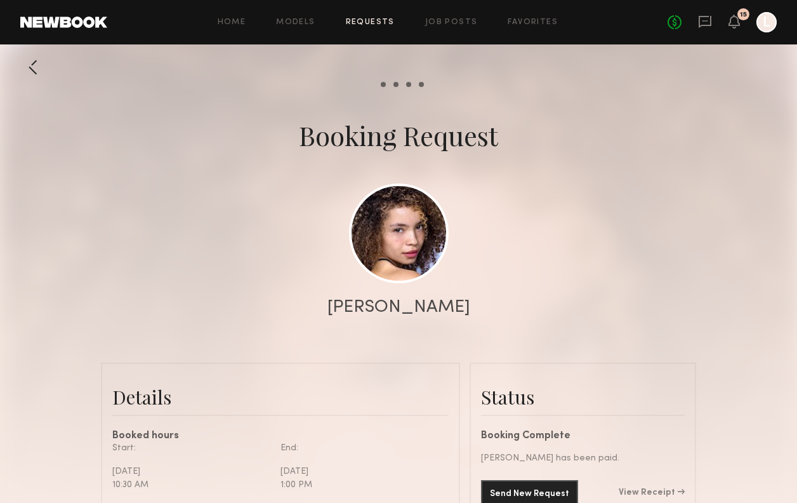 The height and width of the screenshot is (503, 797). Describe the element at coordinates (652, 492) in the screenshot. I see `a: View Receipt` at that location.